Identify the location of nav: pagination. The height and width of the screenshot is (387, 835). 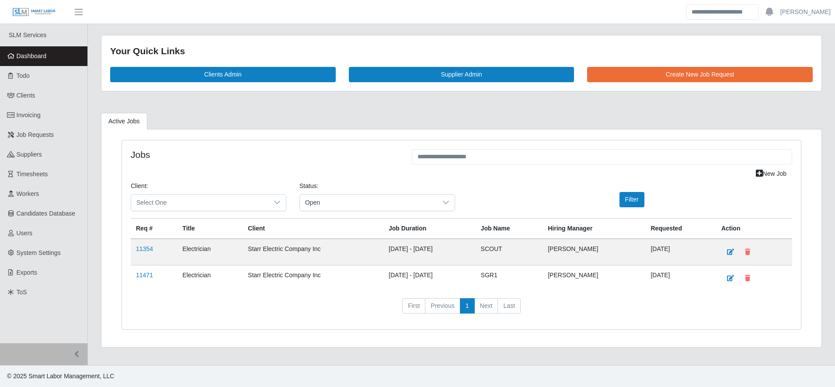
(461, 309).